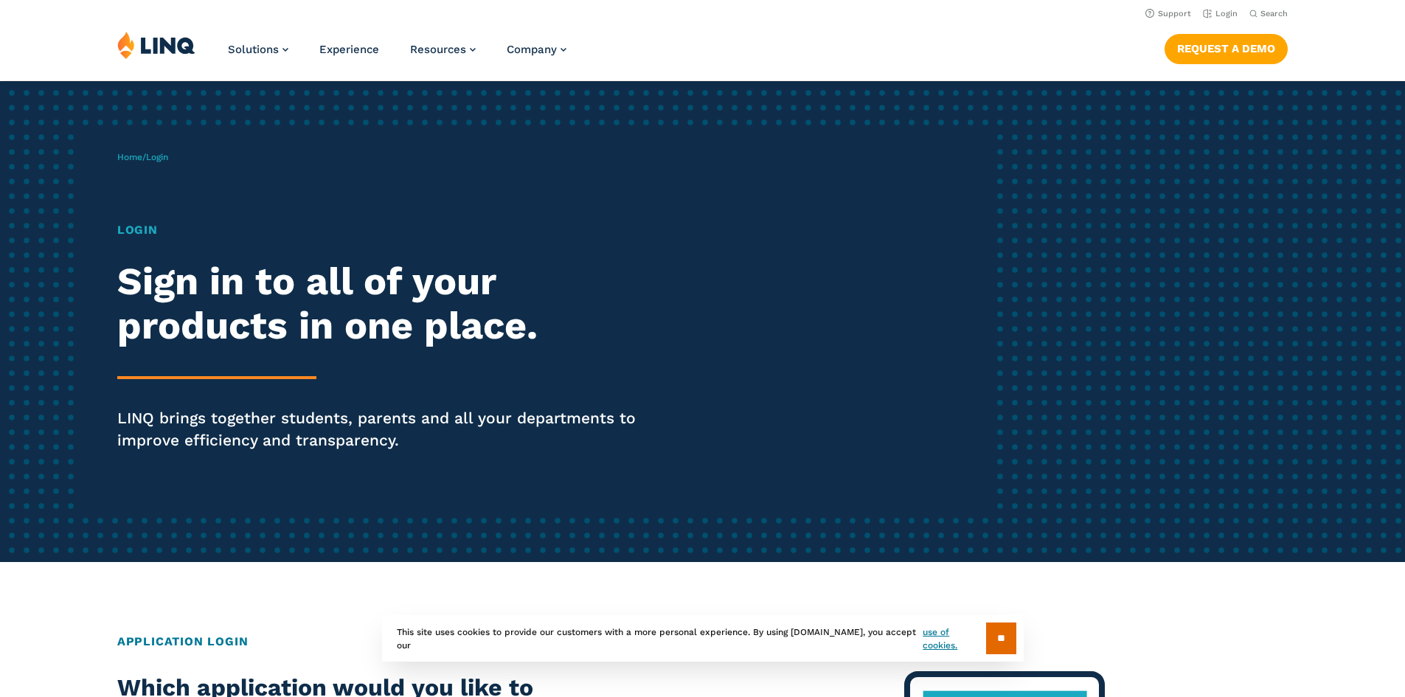  I want to click on nav: Primary Navigation, so click(397, 55).